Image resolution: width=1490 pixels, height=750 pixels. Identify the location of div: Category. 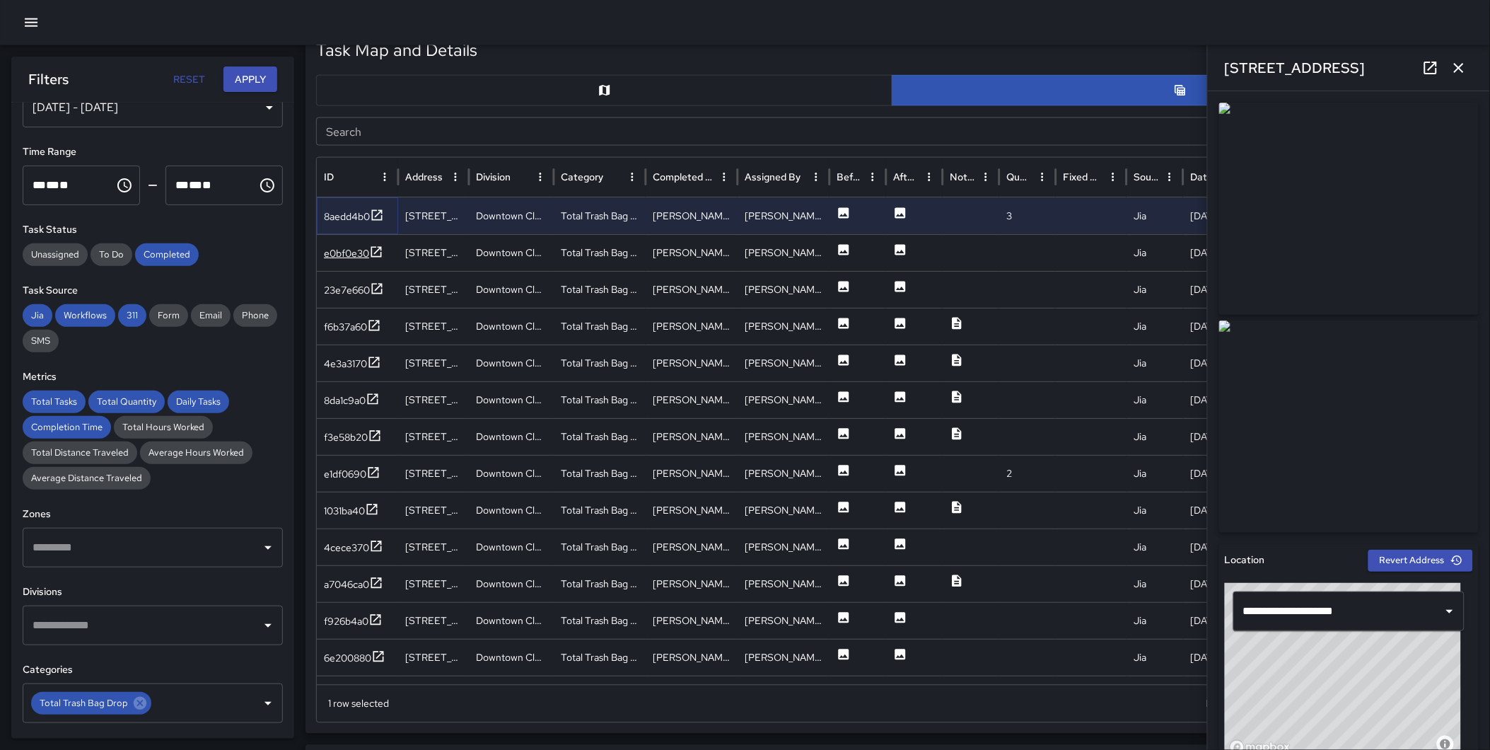
(582, 177).